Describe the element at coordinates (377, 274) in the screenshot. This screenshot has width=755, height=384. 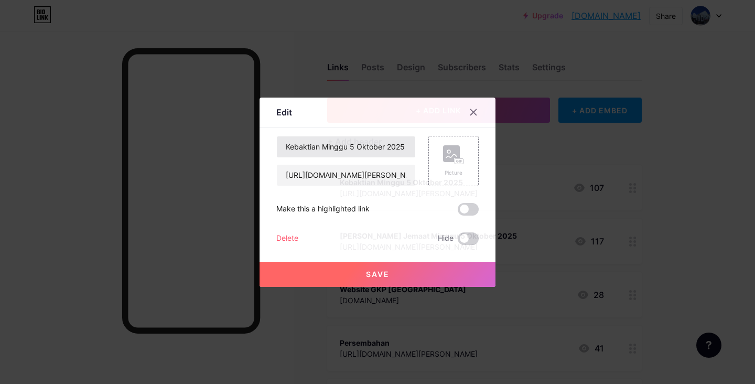
I see `button: Save` at that location.